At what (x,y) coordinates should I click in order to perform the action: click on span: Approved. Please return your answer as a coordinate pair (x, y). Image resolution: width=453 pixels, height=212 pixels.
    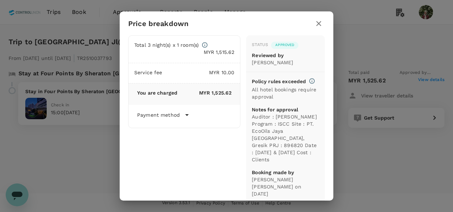
    Looking at the image, I should click on (285, 45).